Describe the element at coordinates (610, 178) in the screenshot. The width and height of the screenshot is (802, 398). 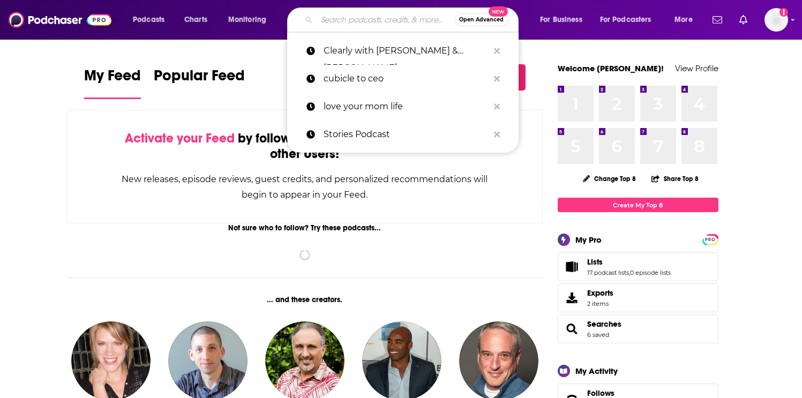
I see `button: Change Top 8` at that location.